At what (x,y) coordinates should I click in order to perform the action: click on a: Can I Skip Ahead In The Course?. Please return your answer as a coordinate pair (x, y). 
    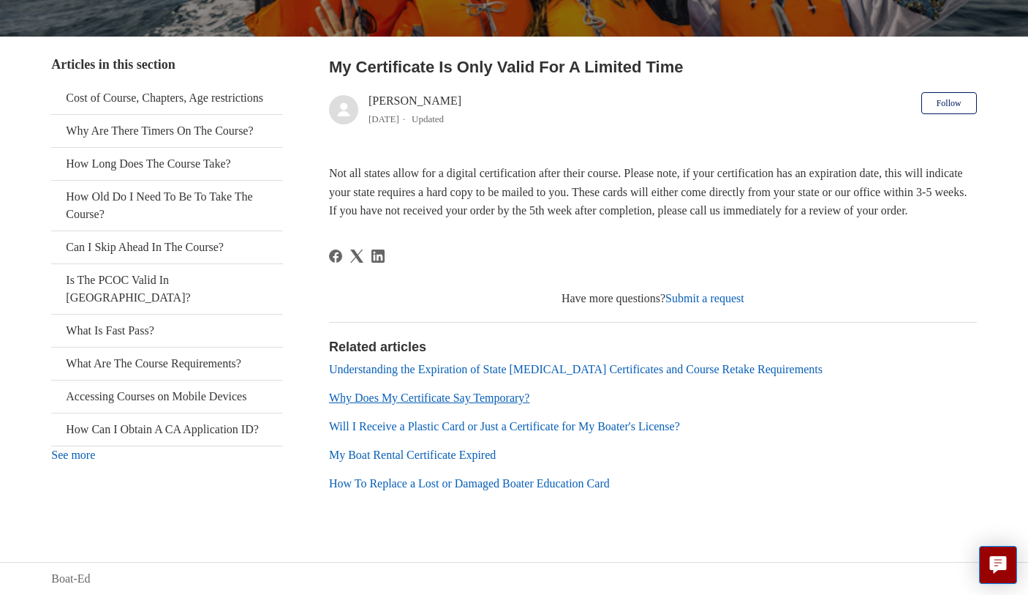
    Looking at the image, I should click on (167, 247).